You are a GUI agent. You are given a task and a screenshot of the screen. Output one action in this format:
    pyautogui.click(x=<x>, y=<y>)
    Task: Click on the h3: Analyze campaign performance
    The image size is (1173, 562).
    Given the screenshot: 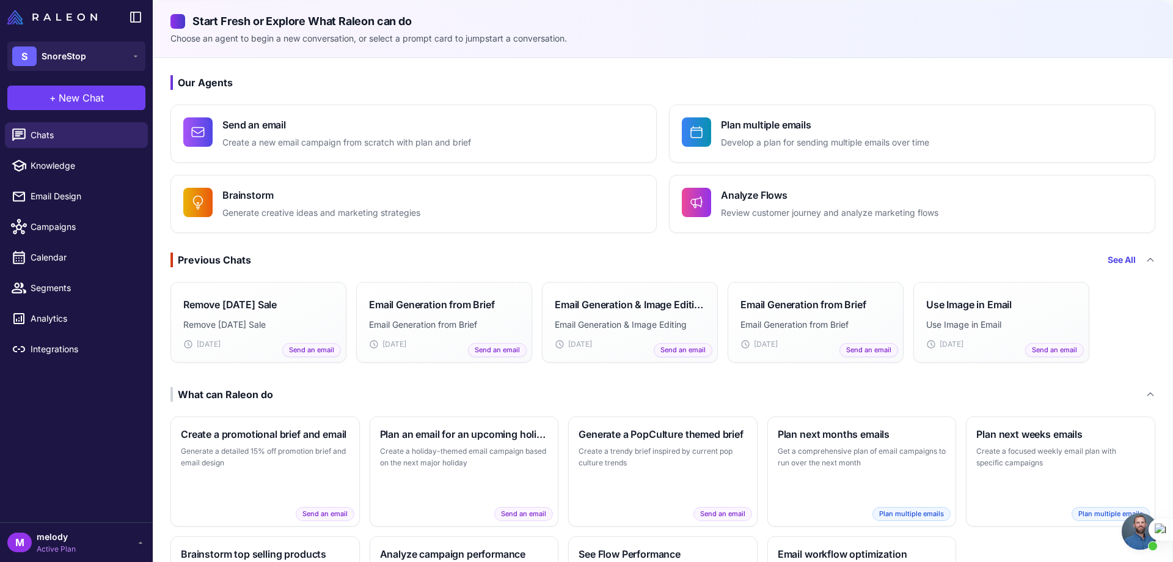 What is the action you would take?
    pyautogui.click(x=464, y=554)
    